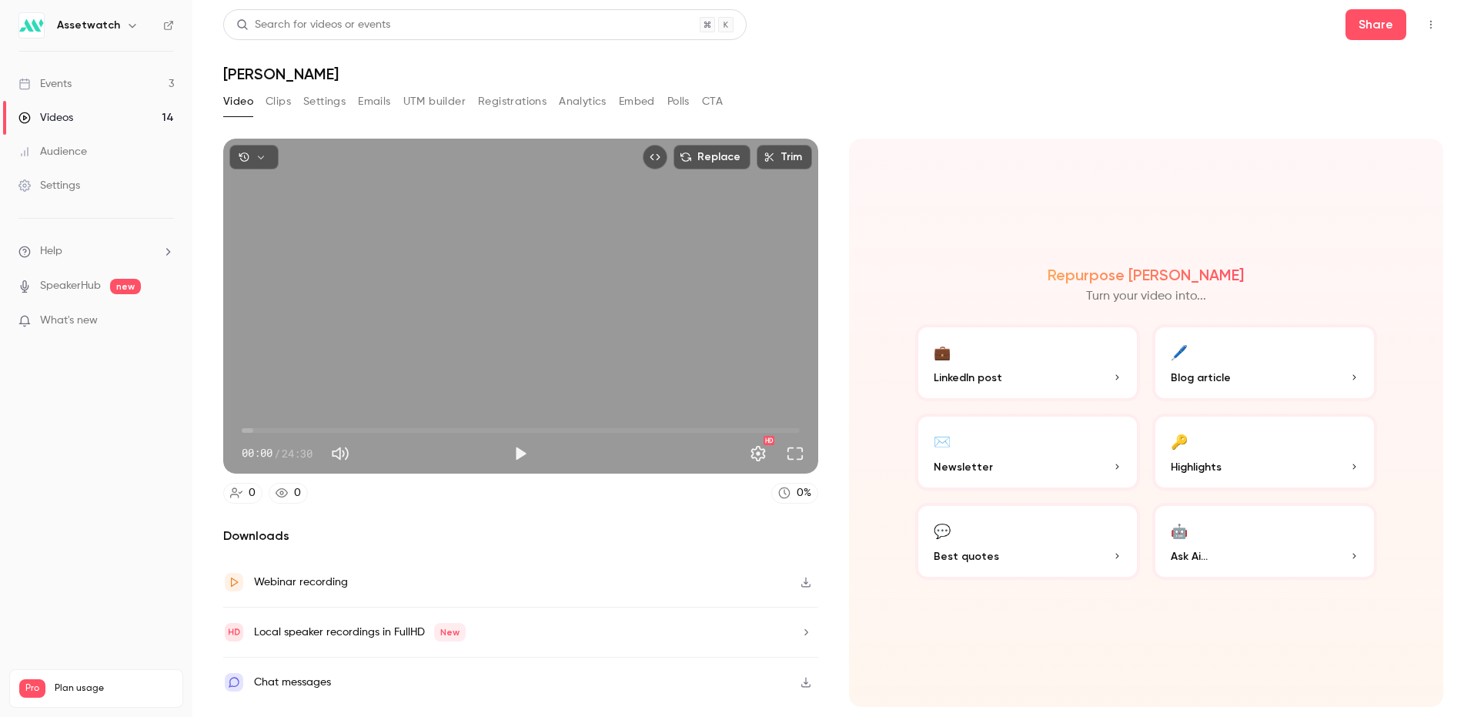 This screenshot has height=717, width=1474. I want to click on div: Webinar recording, so click(301, 582).